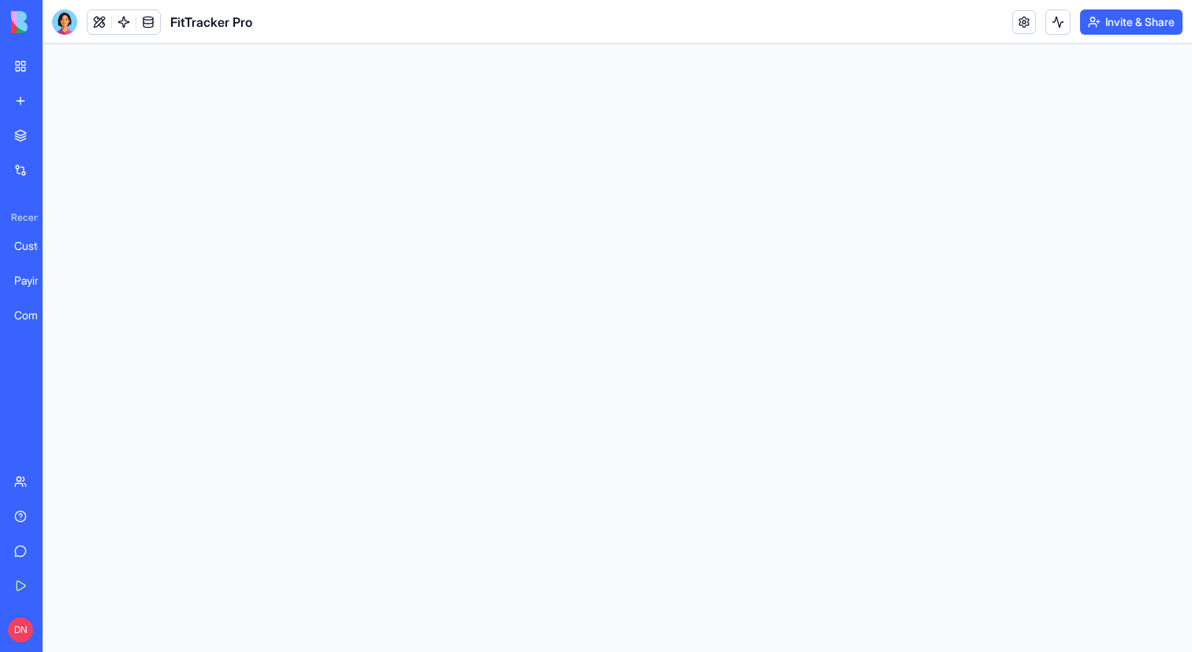 The width and height of the screenshot is (1192, 652). I want to click on span: DN, so click(20, 630).